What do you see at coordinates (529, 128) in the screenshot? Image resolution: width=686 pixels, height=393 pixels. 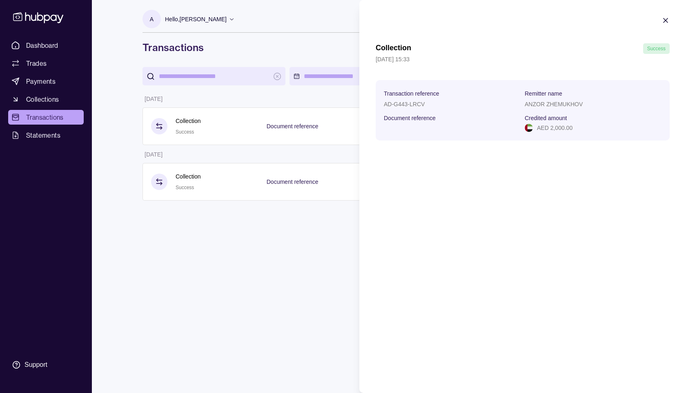 I see `img: ae` at bounding box center [529, 128].